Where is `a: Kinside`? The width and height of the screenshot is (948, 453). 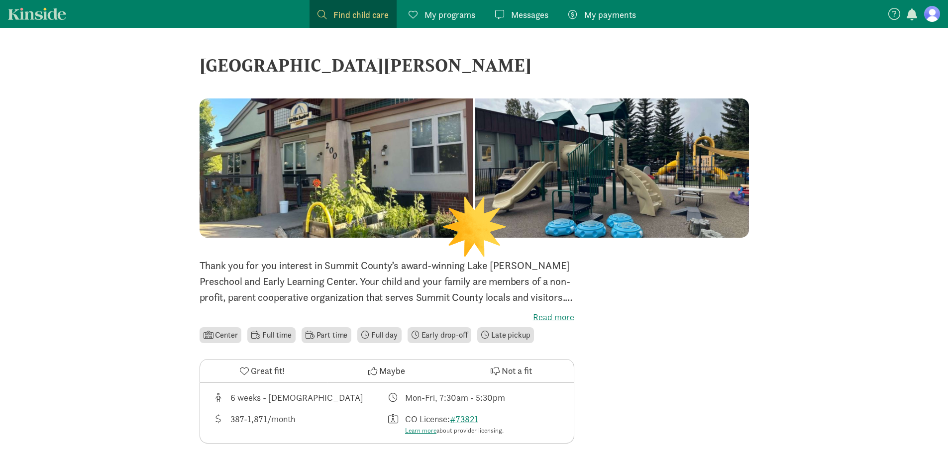 a: Kinside is located at coordinates (37, 13).